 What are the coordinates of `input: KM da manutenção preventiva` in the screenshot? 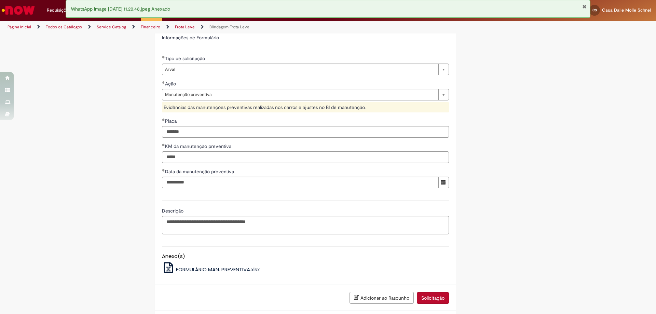 It's located at (306, 157).